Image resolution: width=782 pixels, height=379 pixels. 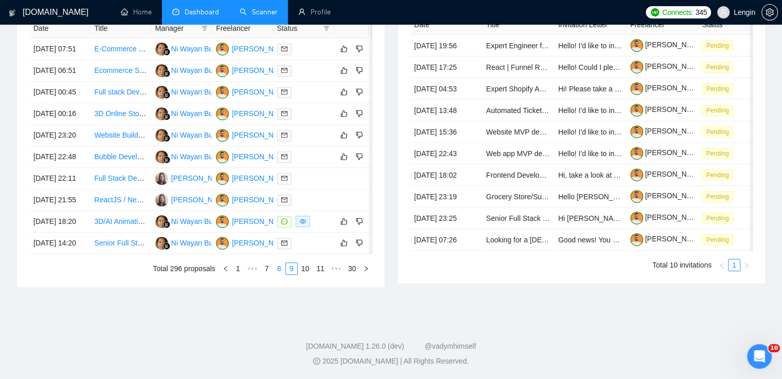 What do you see at coordinates (267, 269) in the screenshot?
I see `a: 7` at bounding box center [267, 269].